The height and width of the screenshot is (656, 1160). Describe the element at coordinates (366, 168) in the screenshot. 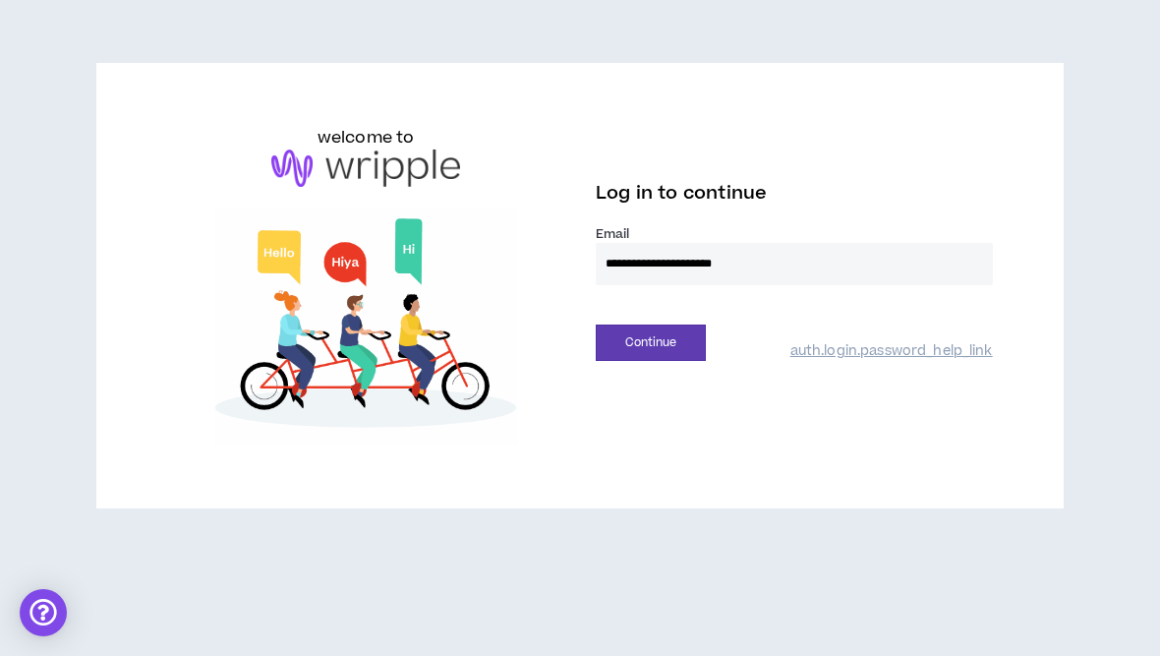

I see `img: logo-brand.png` at that location.